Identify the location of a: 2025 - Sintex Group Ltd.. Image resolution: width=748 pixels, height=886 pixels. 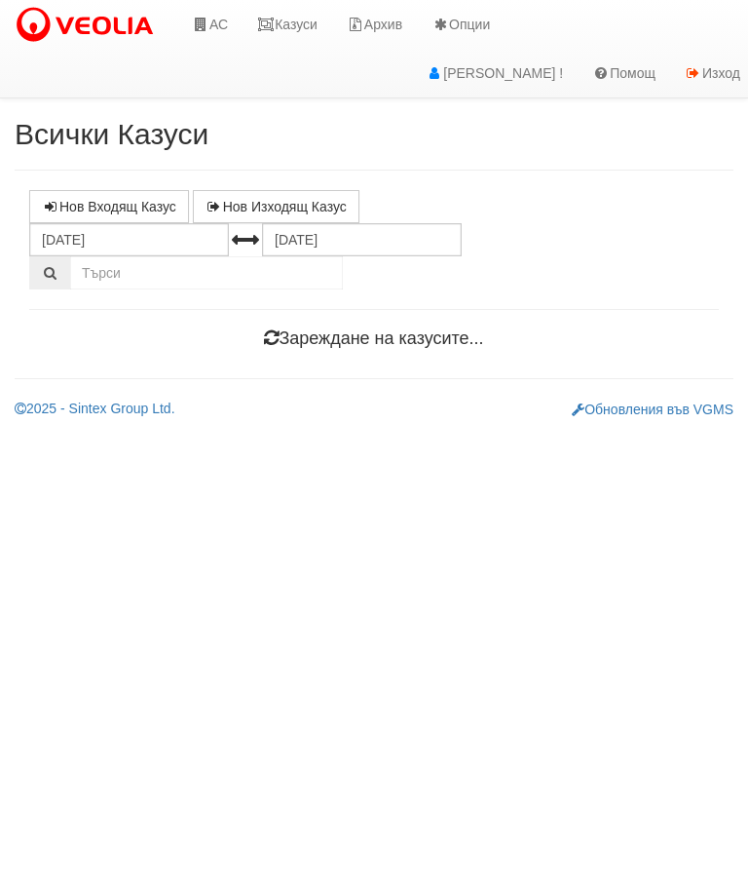
(95, 408).